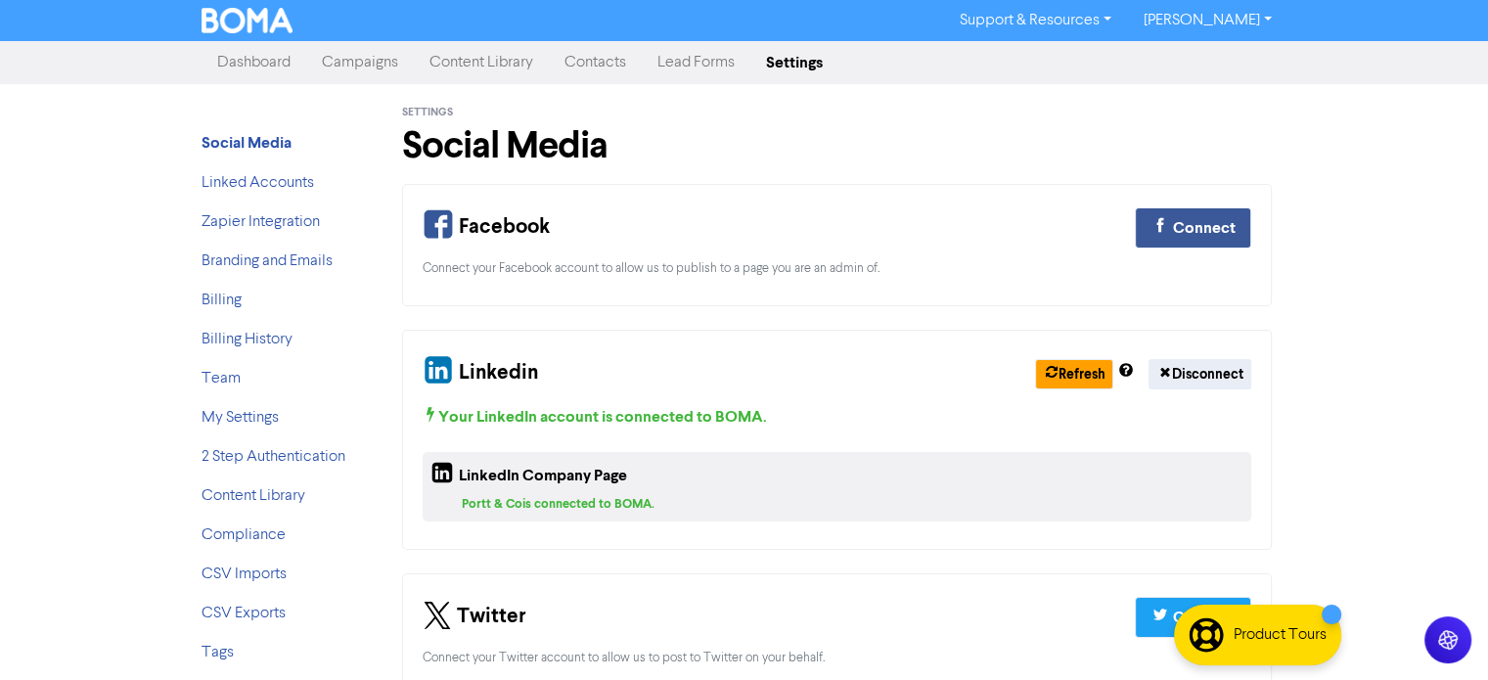  Describe the element at coordinates (486, 228) in the screenshot. I see `div: Facebook` at that location.